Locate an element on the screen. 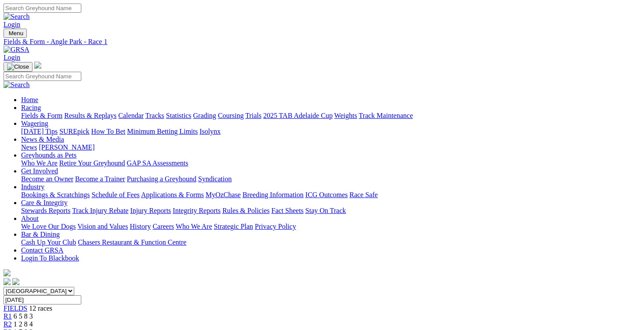  img: twitter.svg is located at coordinates (16, 281).